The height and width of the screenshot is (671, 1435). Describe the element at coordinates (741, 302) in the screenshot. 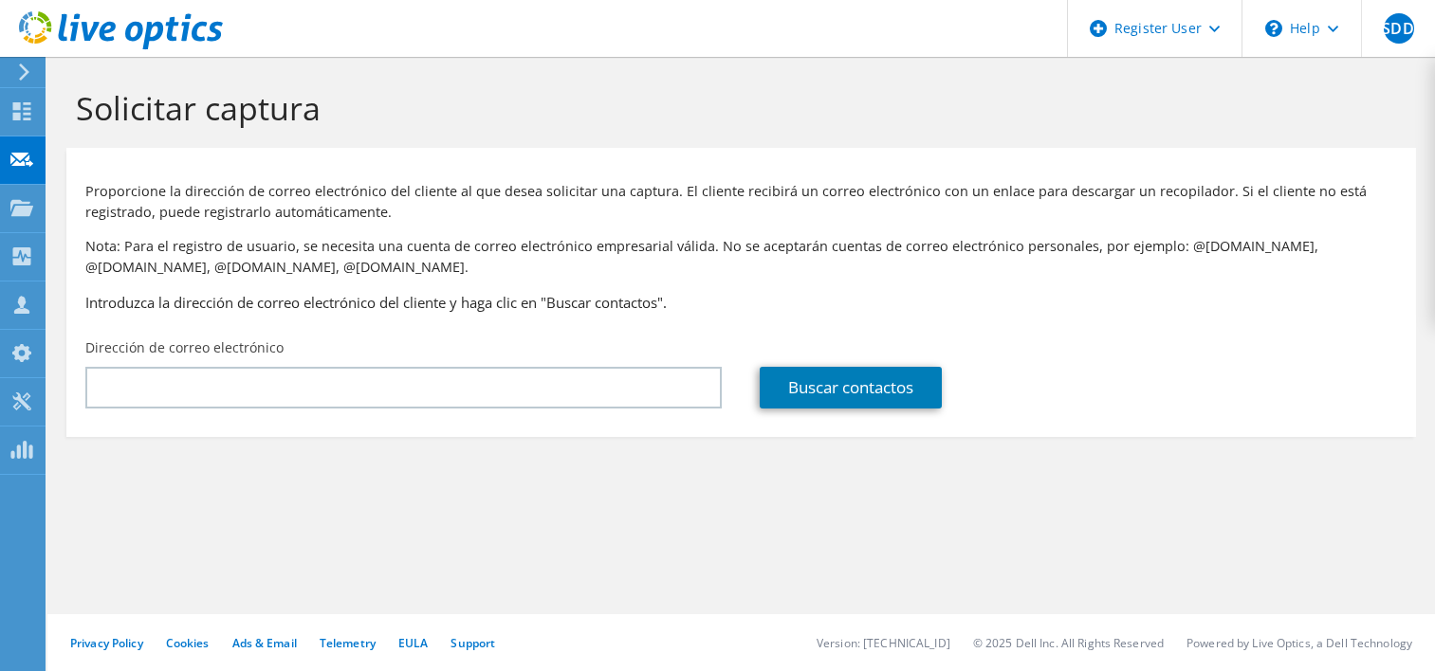

I see `h3: Introduzca la dirección de correo electrónico del cliente y haga clic en "Buscar contactos".` at that location.